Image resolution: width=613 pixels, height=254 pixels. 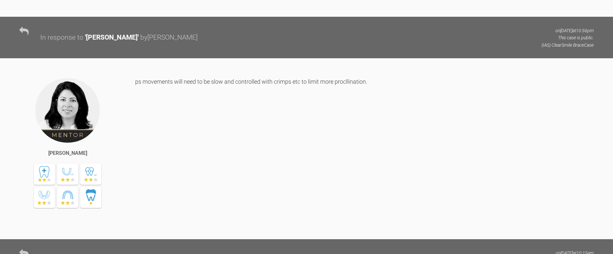 What do you see at coordinates (62, 38) in the screenshot?
I see `div: In response to` at bounding box center [62, 38].